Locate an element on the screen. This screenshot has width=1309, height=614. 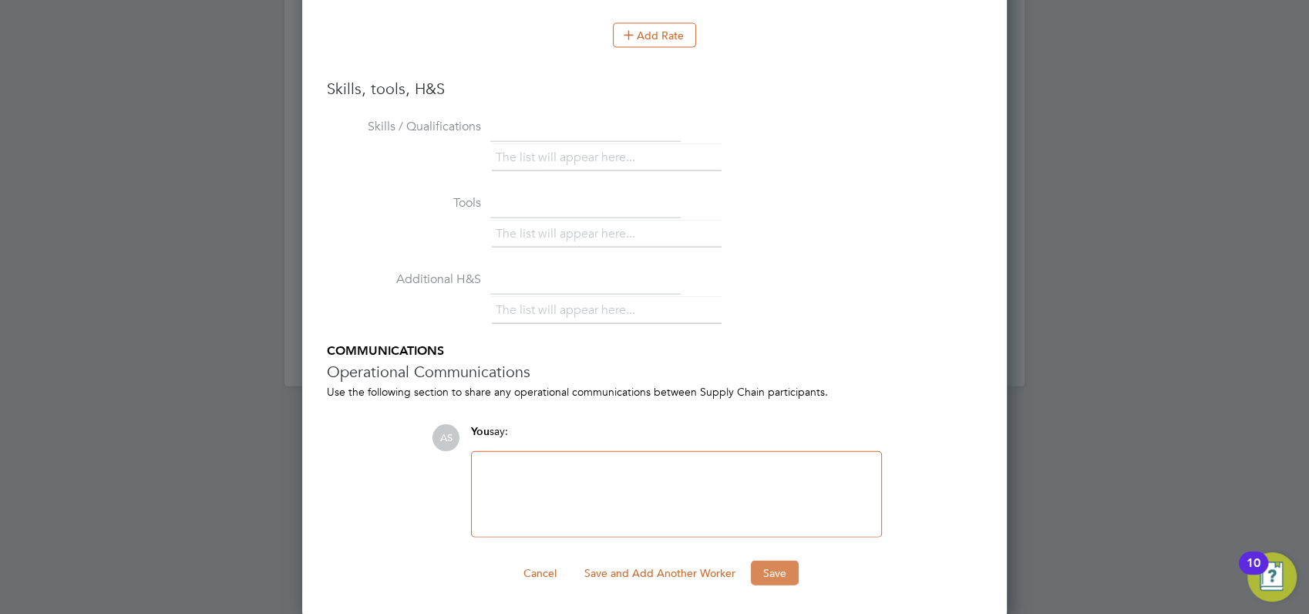
button: Add Rate is located at coordinates (654, 35).